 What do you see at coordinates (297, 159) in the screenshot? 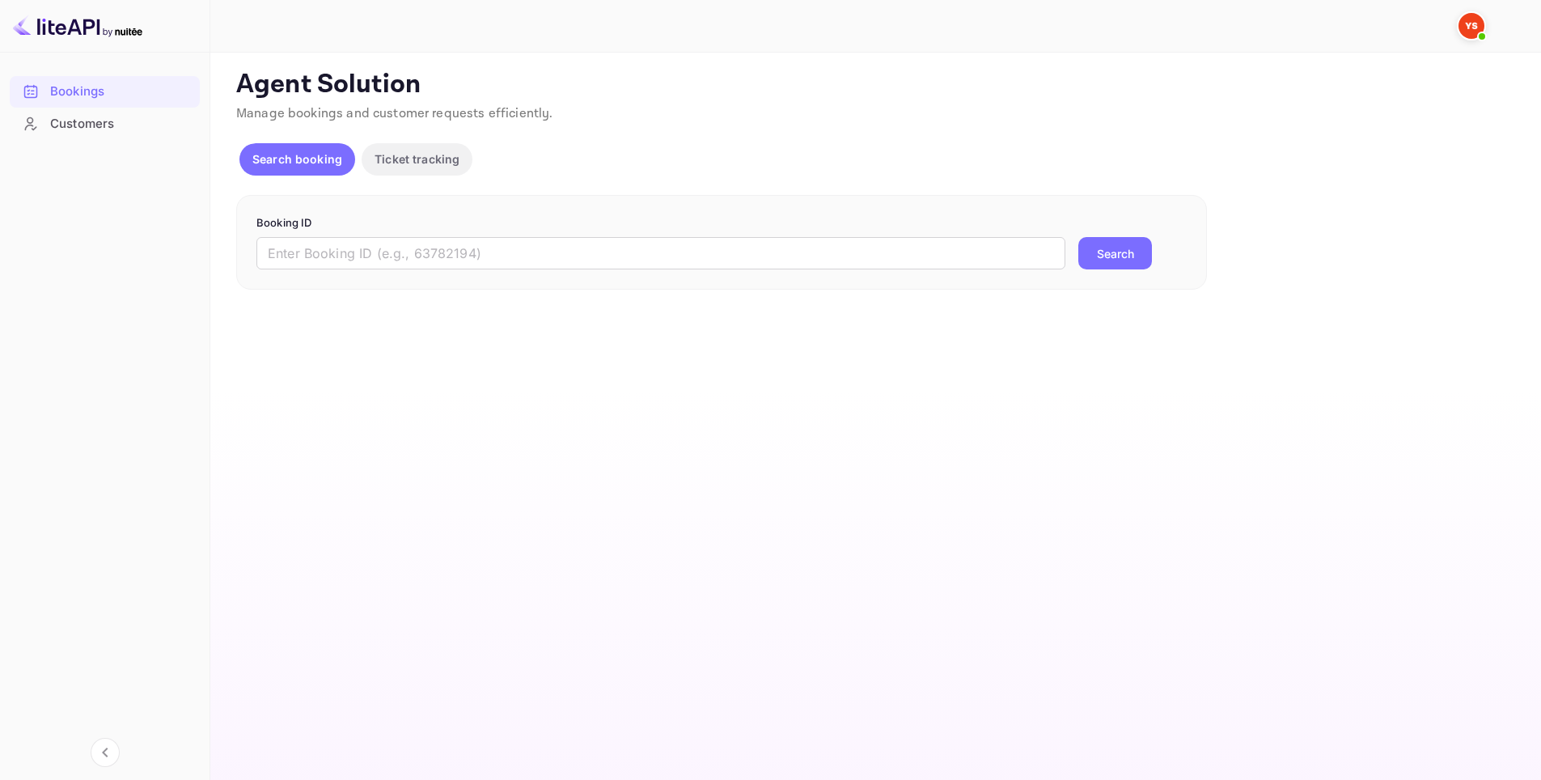
I see `p: Search booking` at bounding box center [297, 159].